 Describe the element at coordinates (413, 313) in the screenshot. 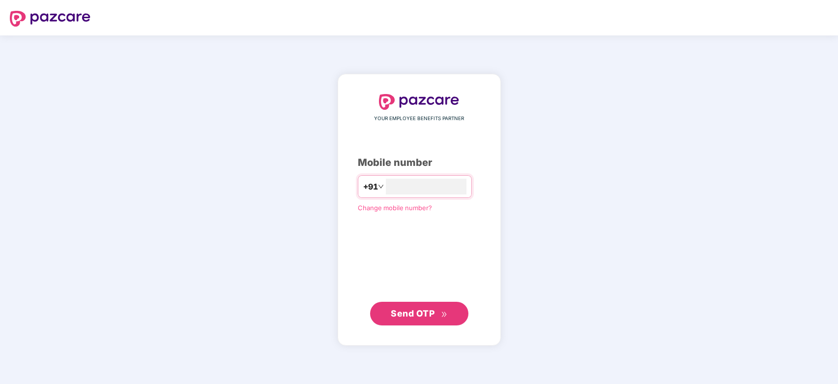

I see `span: Send OTP` at that location.